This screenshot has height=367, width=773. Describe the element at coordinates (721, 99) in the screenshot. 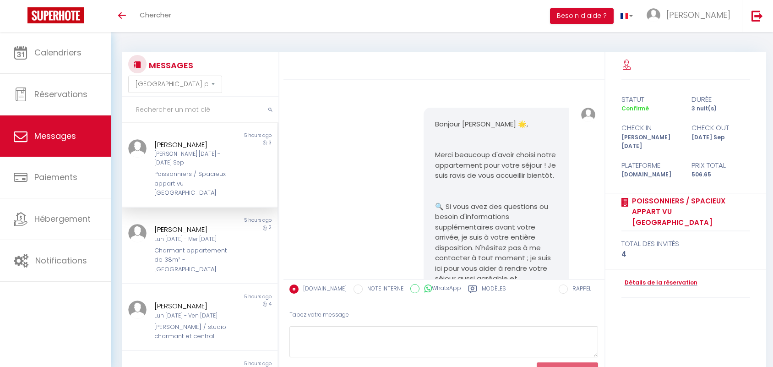

I see `div: durée` at that location.